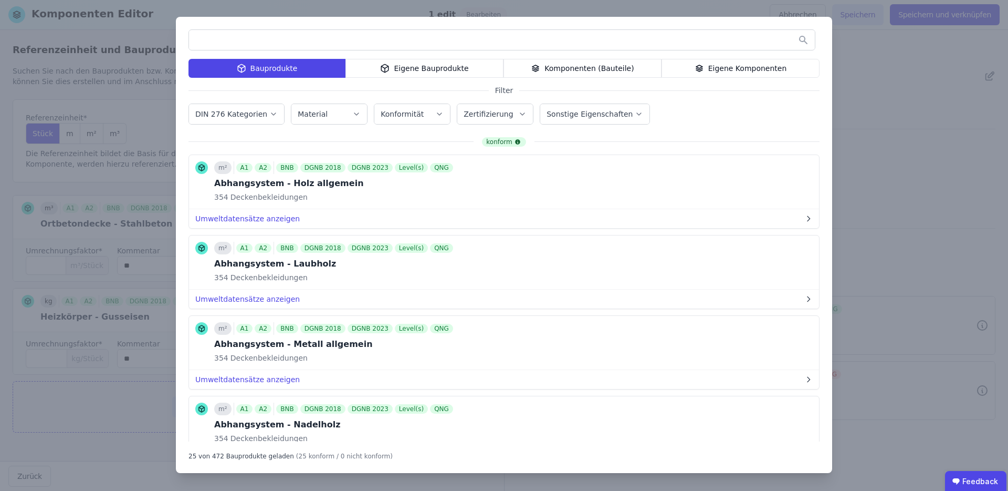  I want to click on button: DIN 276 Kategorien, so click(236, 114).